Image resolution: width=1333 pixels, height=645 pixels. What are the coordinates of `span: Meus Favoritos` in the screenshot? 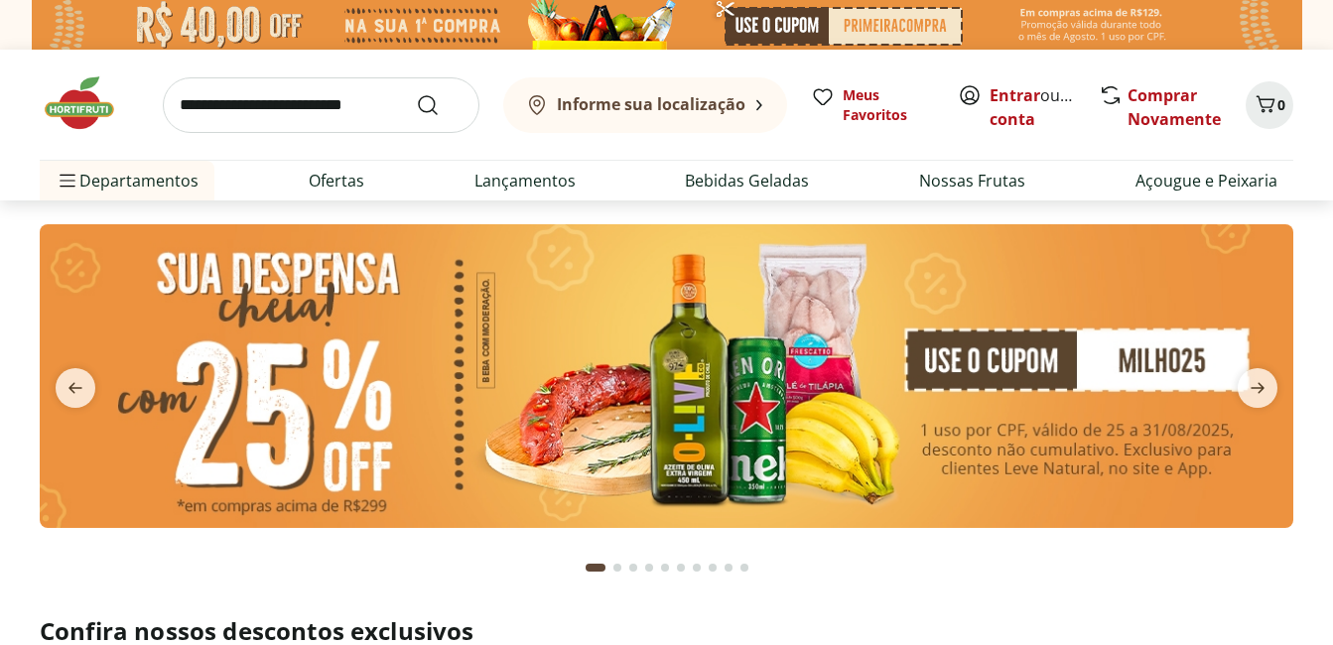 It's located at (888, 105).